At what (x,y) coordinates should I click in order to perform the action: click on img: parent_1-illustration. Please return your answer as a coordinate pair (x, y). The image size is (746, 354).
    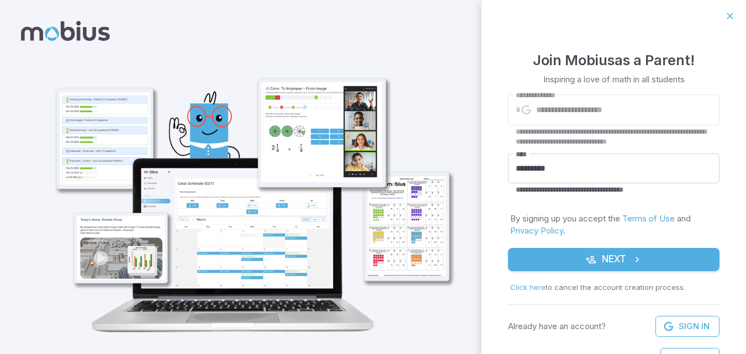
    Looking at the image, I should click on (249, 188).